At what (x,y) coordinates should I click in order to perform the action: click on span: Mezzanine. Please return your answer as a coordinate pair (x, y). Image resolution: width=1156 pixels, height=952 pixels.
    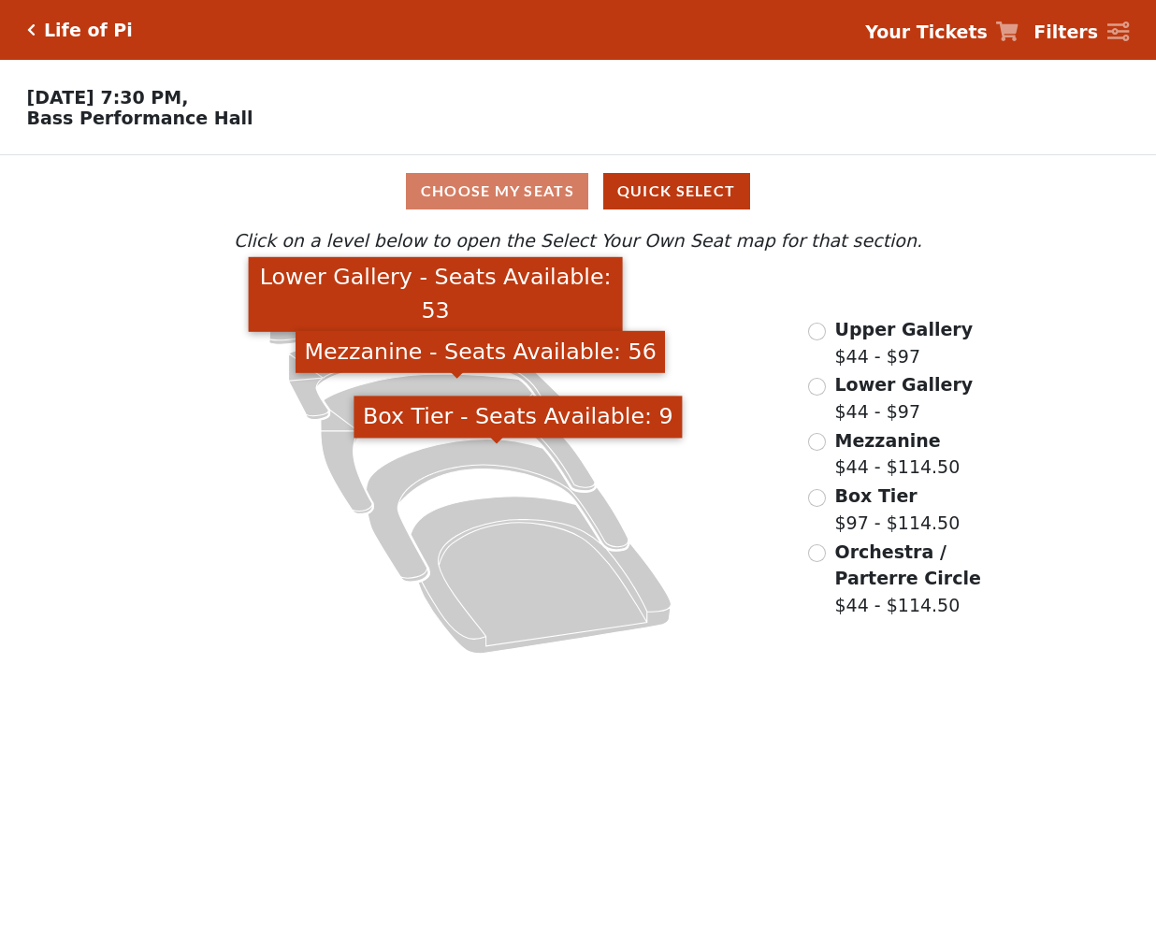
    Looking at the image, I should click on (888, 441).